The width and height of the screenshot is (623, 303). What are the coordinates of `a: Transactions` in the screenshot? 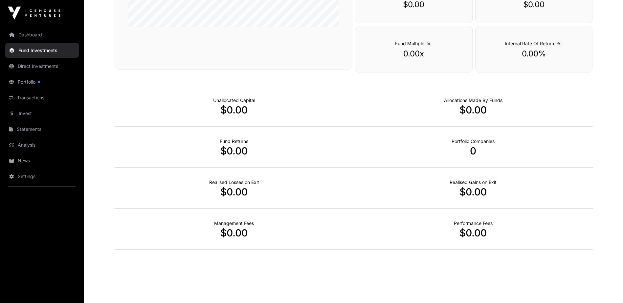 It's located at (42, 98).